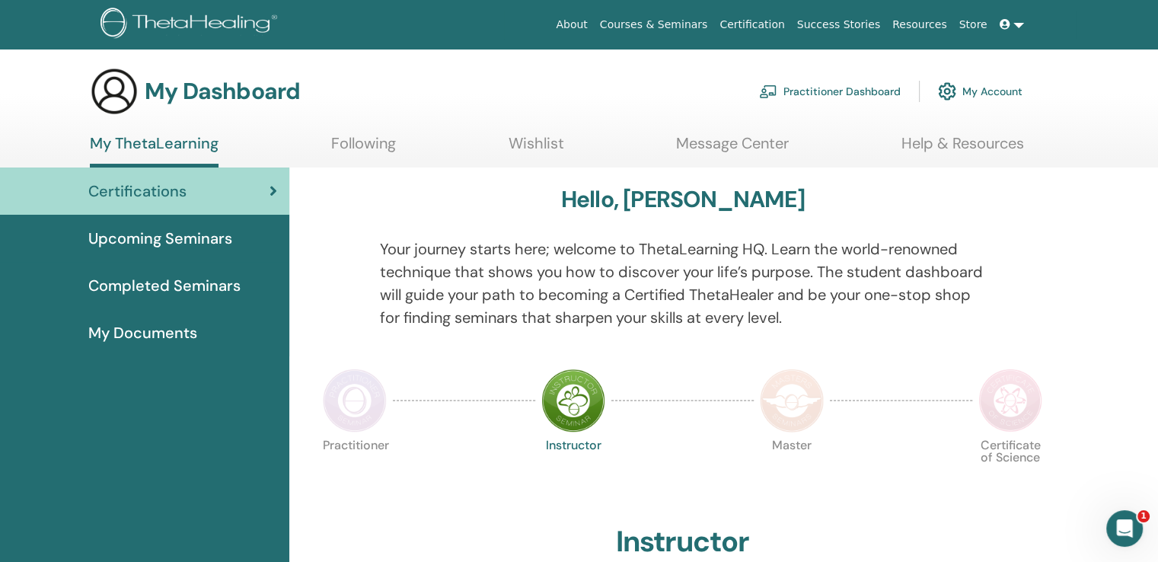 The height and width of the screenshot is (562, 1158). I want to click on a: Message Center, so click(732, 148).